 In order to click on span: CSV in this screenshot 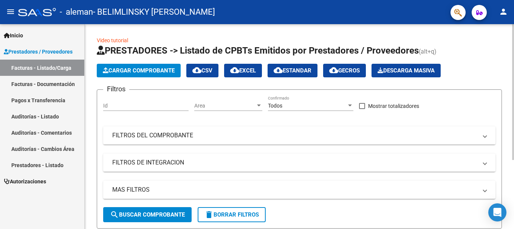, I will do `click(202, 71)`.